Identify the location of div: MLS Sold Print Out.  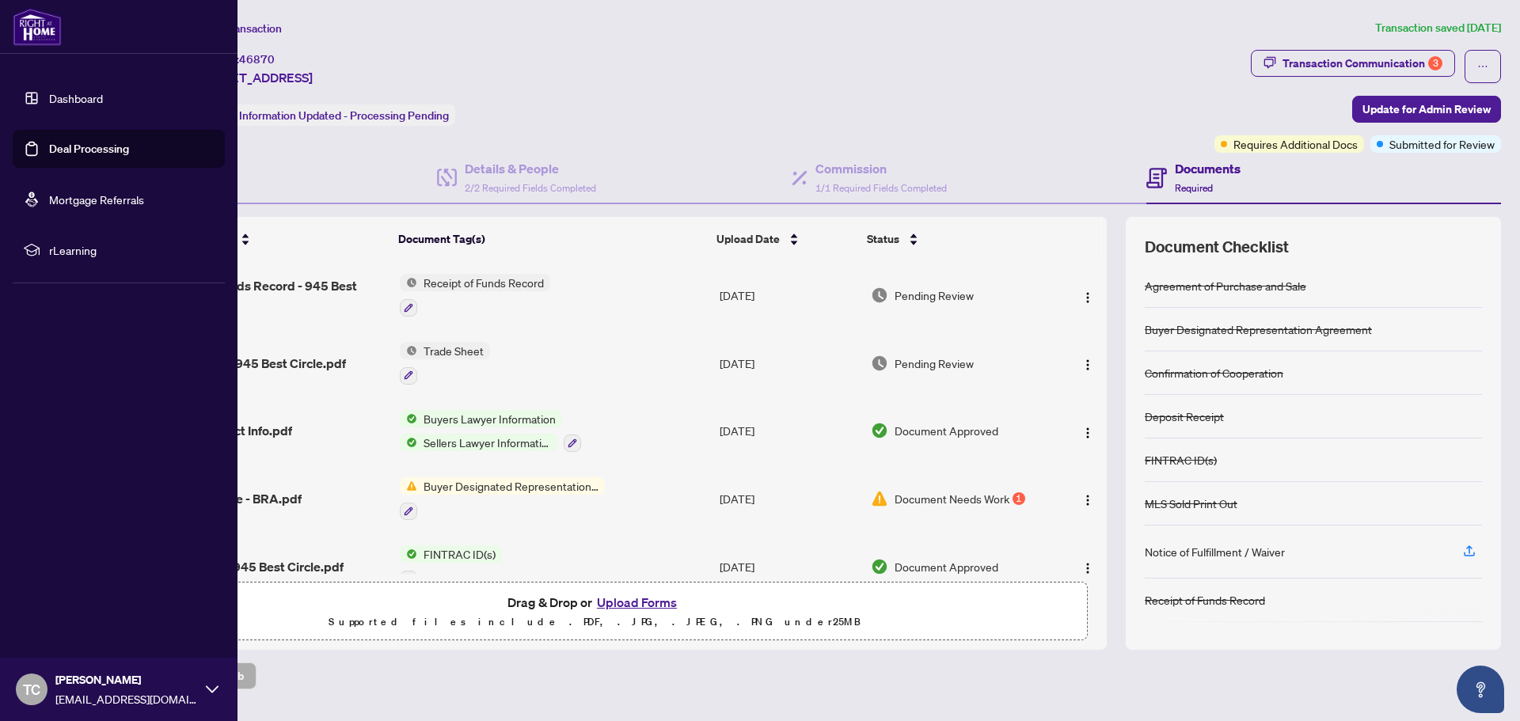
(1191, 504).